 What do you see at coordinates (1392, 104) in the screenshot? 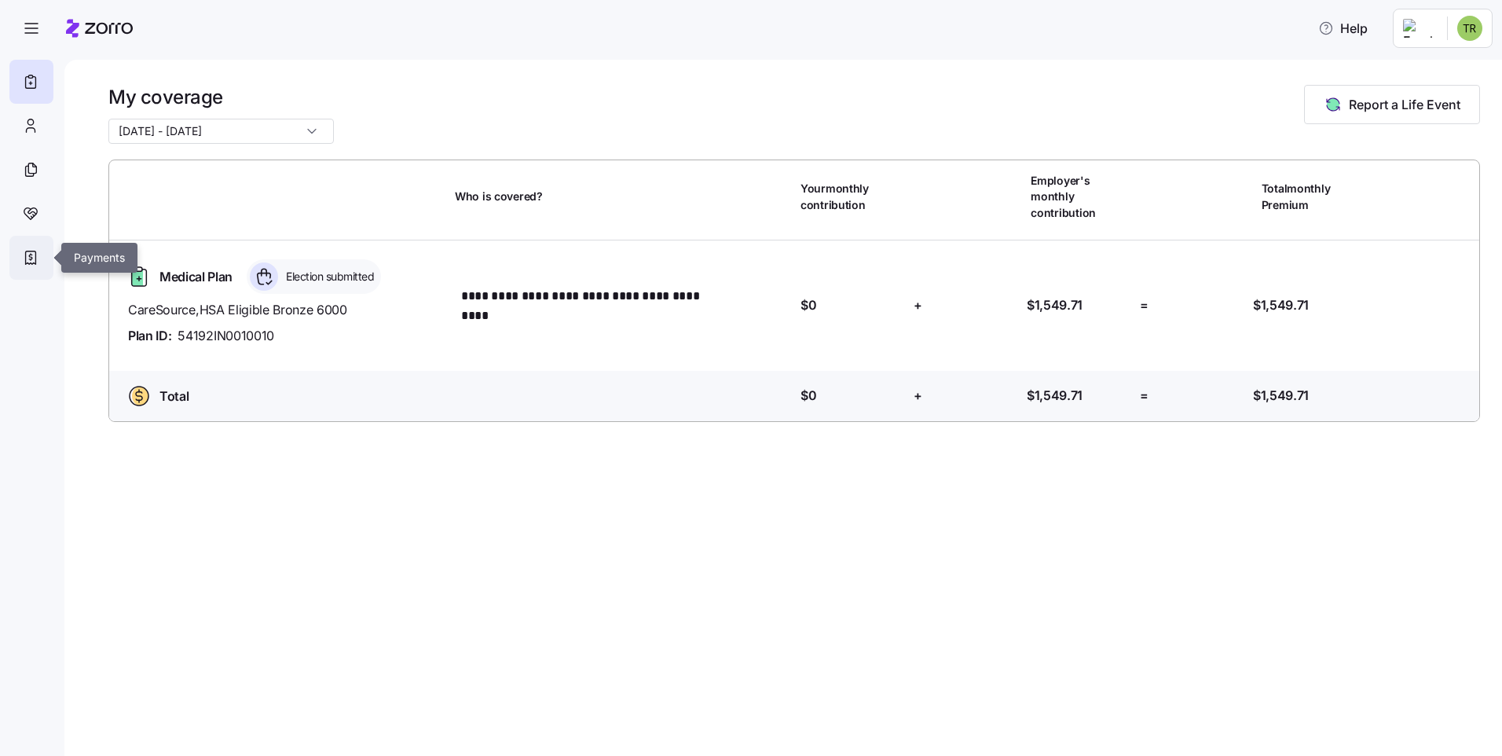
I see `button: Report a Life Event` at bounding box center [1392, 104].